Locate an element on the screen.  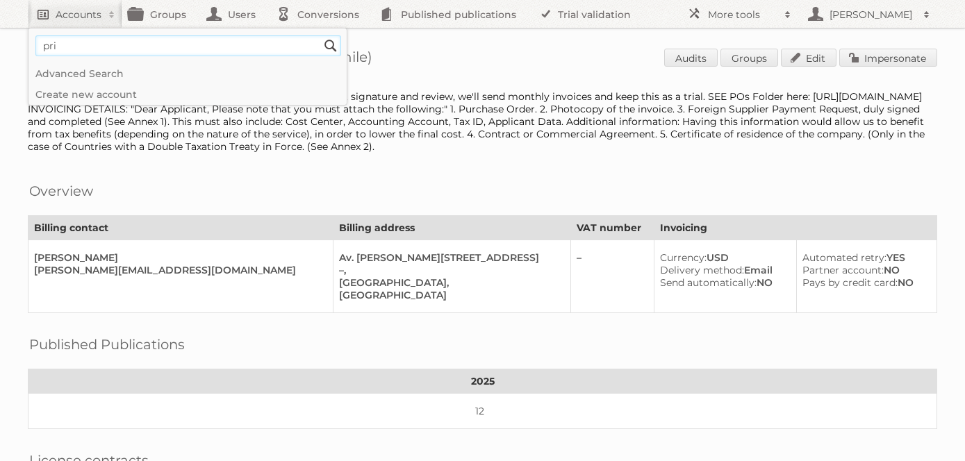
span: Delivery method: is located at coordinates (702, 270).